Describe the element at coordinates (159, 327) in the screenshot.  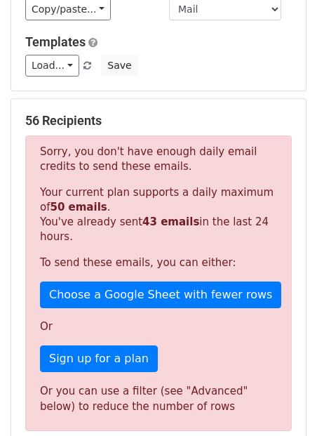
I see `p: Or` at that location.